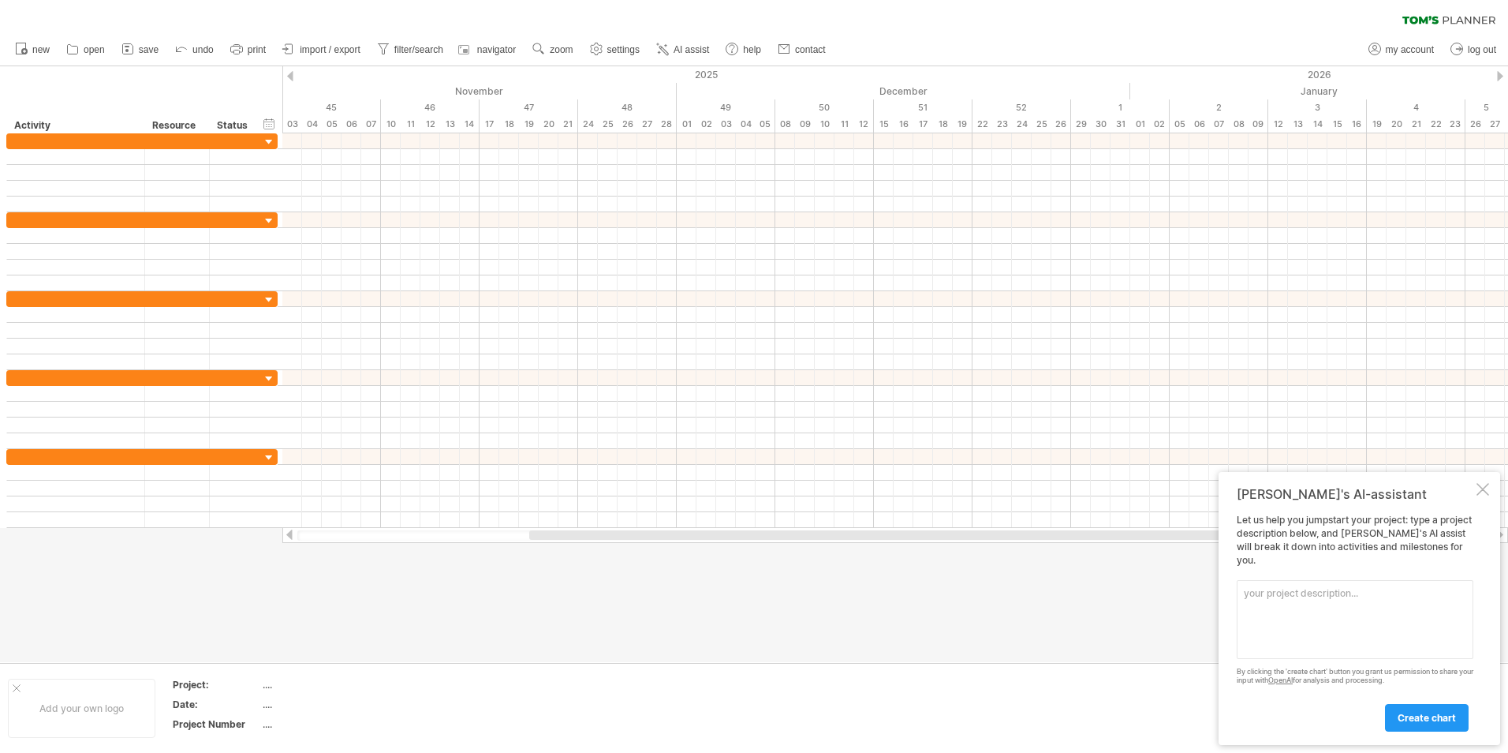  Describe the element at coordinates (410, 50) in the screenshot. I see `a: filter/search` at that location.